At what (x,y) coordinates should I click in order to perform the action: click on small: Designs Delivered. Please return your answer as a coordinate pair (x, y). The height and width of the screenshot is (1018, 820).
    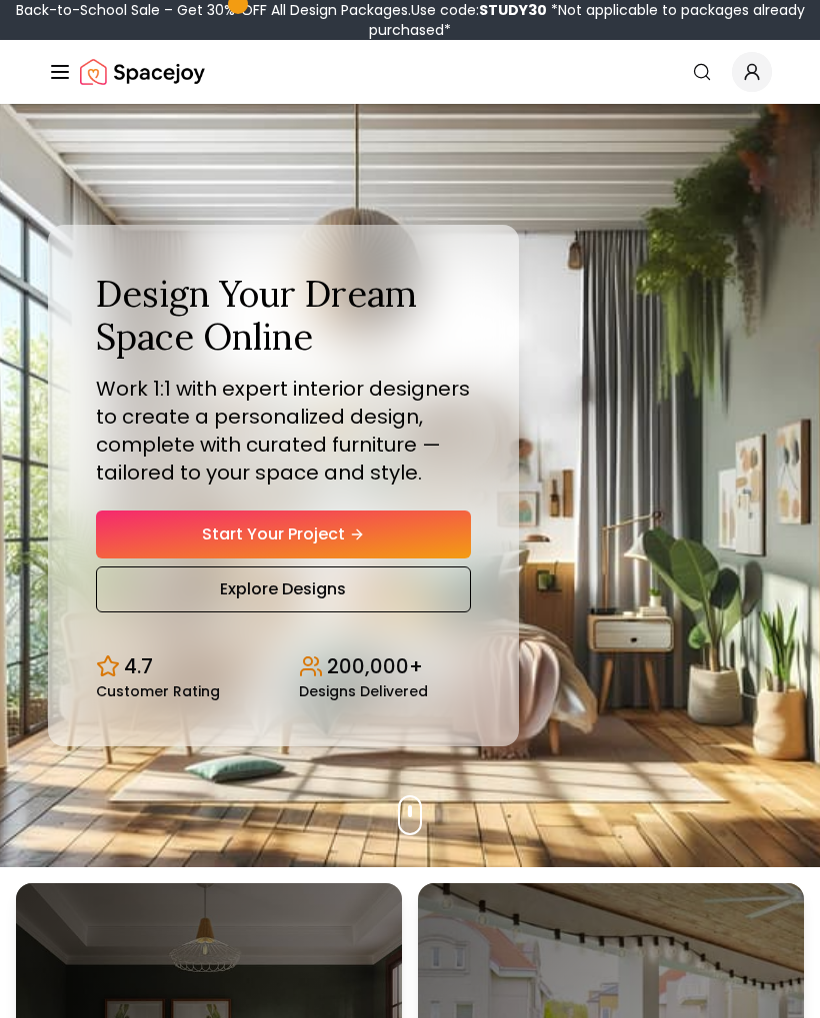
    Looking at the image, I should click on (363, 692).